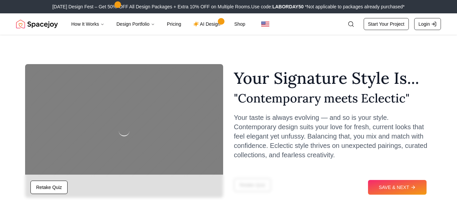  I want to click on p: Your taste is always evolving — and so is your style. Contemporary design suits your love for fre..., so click(333, 136).